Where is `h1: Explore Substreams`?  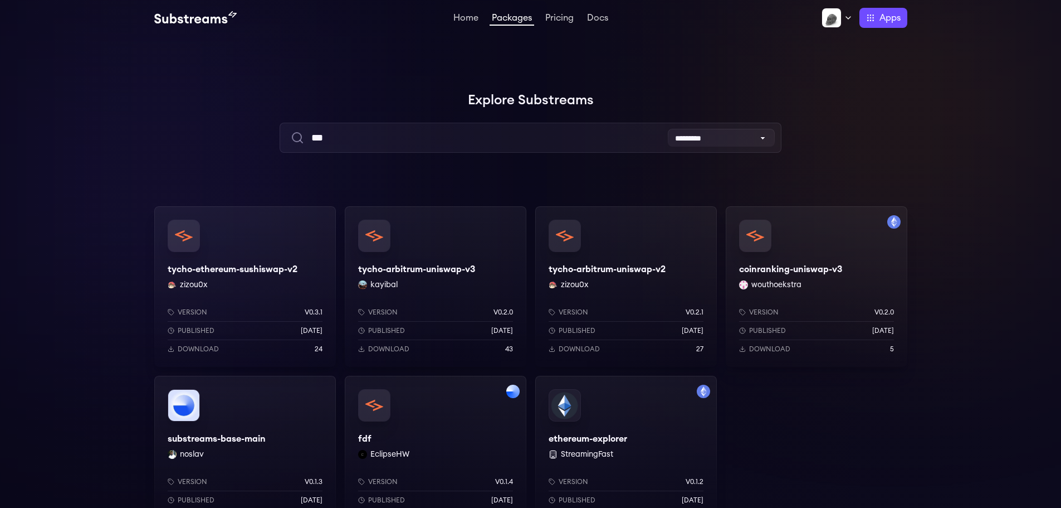 h1: Explore Substreams is located at coordinates (531, 100).